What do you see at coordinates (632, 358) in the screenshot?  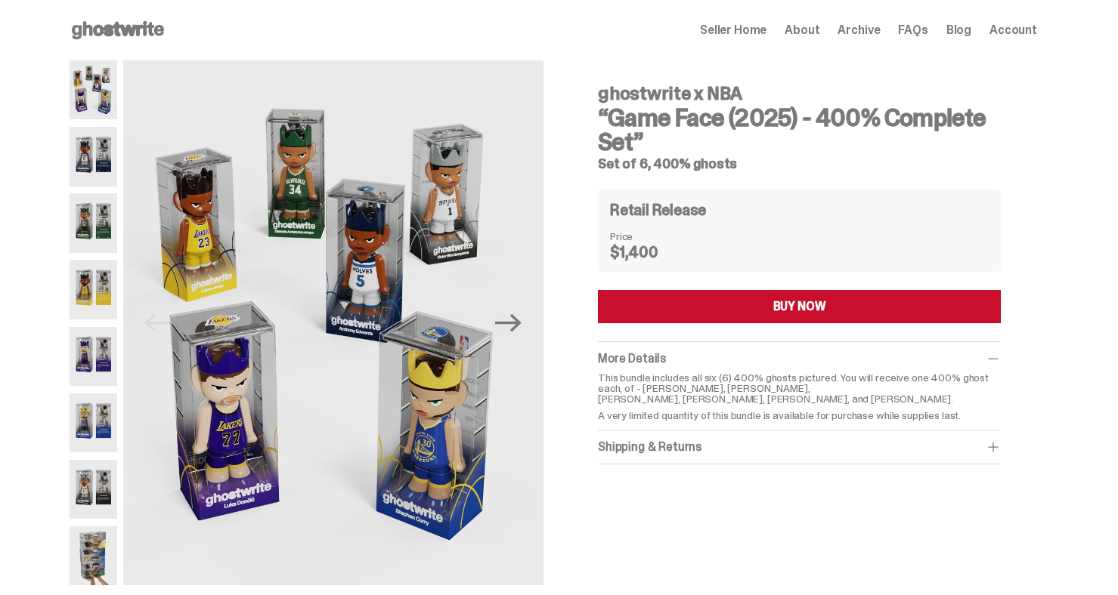 I see `span: More Details` at bounding box center [632, 358].